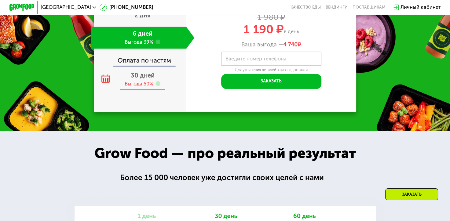  Describe the element at coordinates (336, 7) in the screenshot. I see `a: Вендинги` at that location.